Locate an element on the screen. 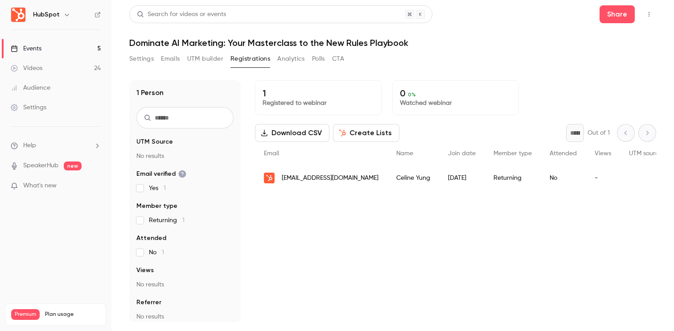  span: Help is located at coordinates (29, 145).